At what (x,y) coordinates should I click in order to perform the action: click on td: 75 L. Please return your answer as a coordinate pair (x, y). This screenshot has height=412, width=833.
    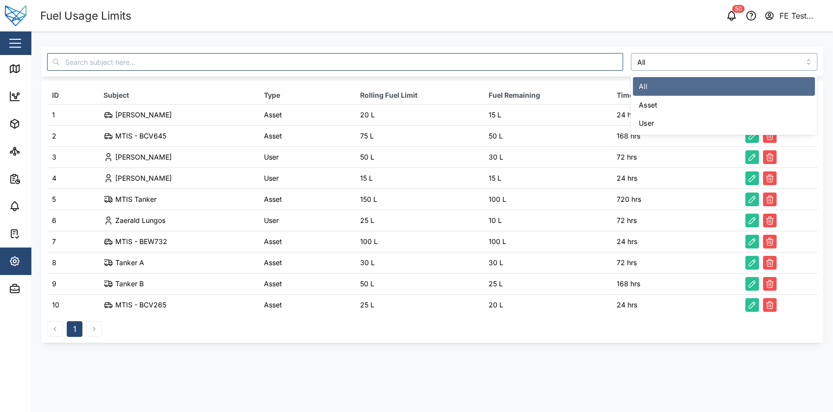
    Looking at the image, I should click on (420, 135).